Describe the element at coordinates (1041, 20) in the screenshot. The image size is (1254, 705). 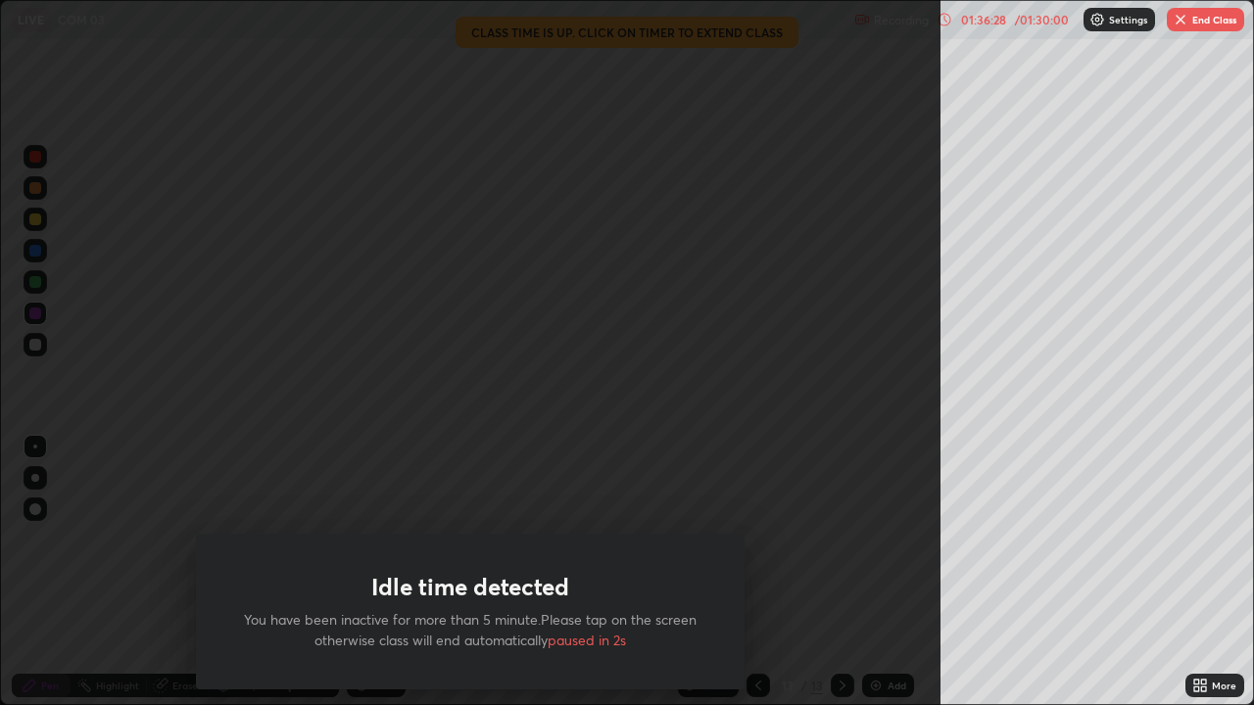
I see `div: / 01:30:00` at that location.